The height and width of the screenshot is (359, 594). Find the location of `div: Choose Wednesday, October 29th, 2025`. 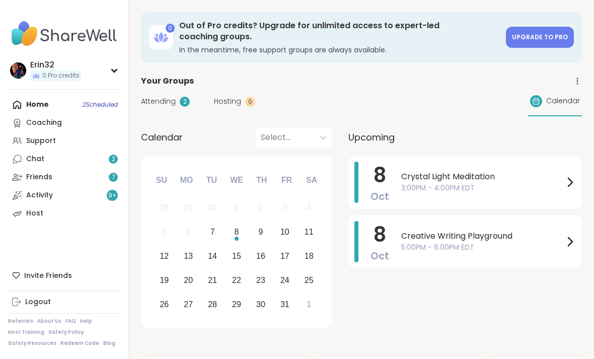

div: Choose Wednesday, October 29th, 2025 is located at coordinates (237, 304).